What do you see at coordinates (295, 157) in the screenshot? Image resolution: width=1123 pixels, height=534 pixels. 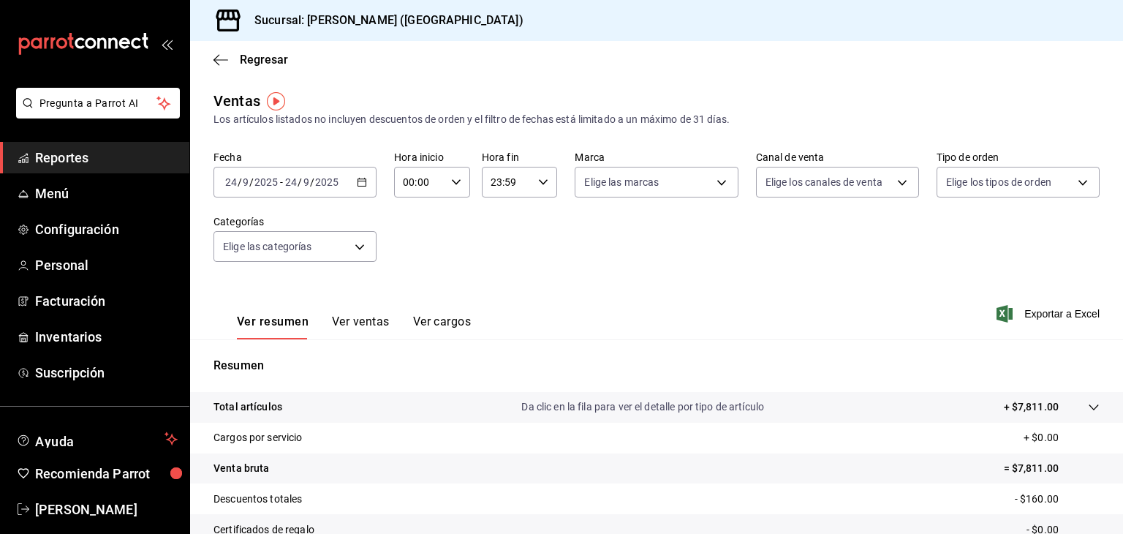 I see `label: Fecha` at bounding box center [295, 157].